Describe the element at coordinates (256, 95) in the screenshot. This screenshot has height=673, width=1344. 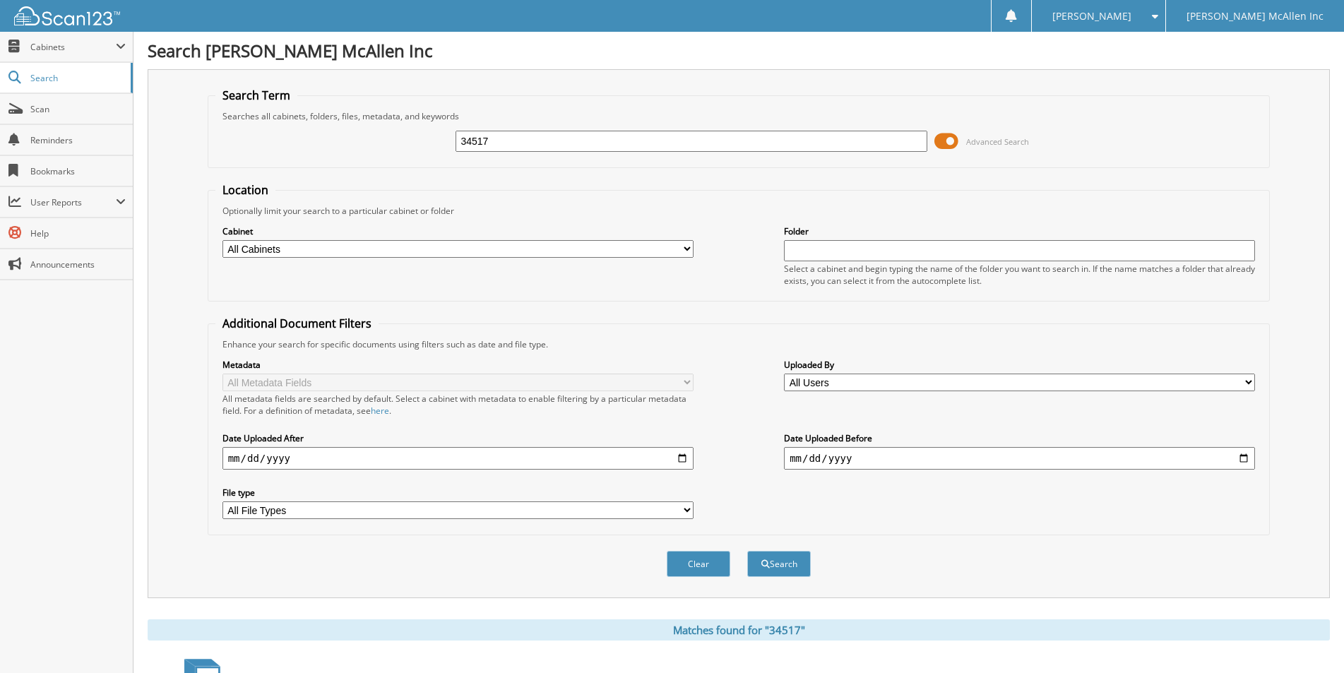
I see `legend: Search Term` at that location.